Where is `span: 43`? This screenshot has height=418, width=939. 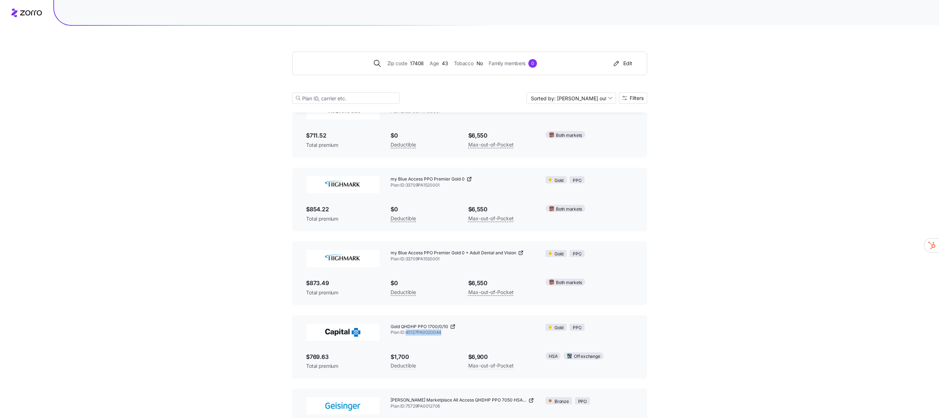 span: 43 is located at coordinates (445, 63).